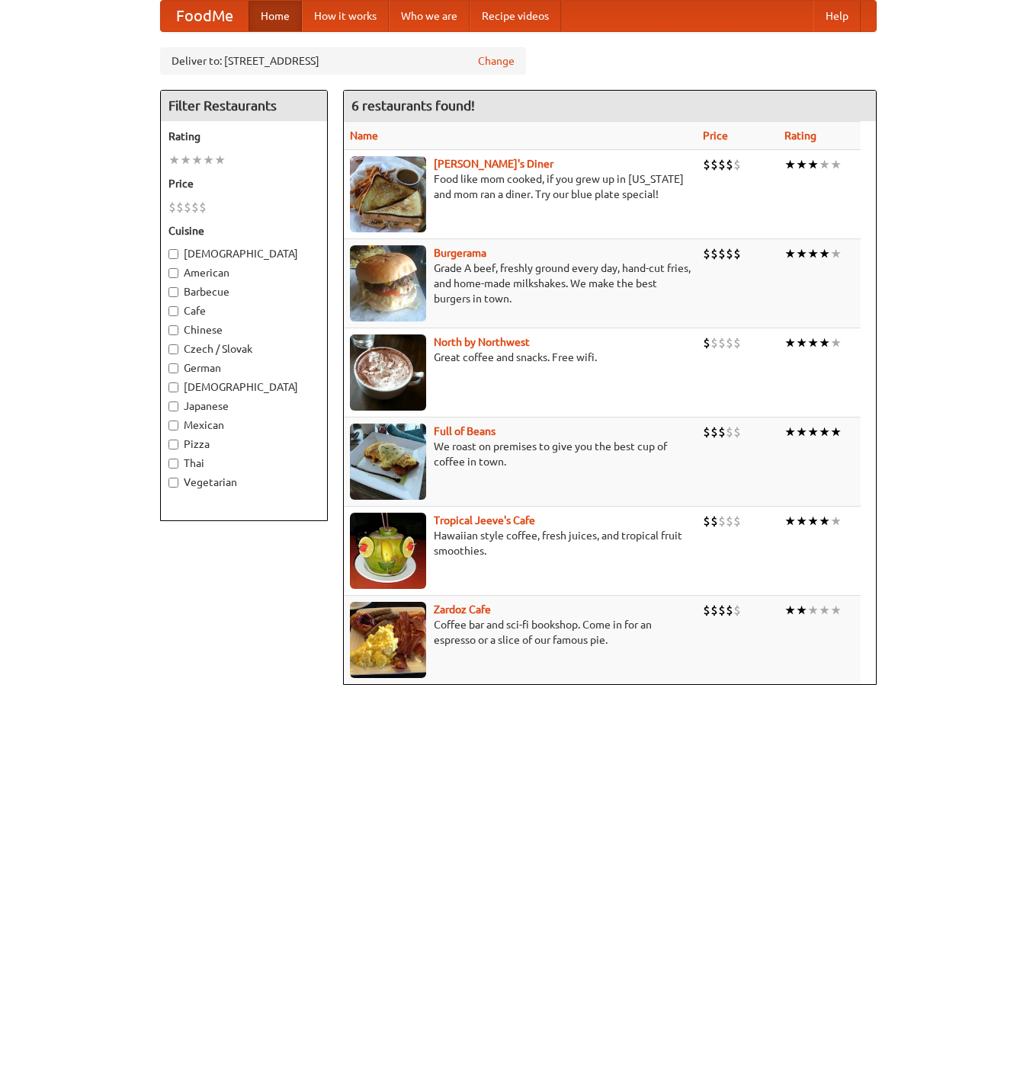 Image resolution: width=1036 pixels, height=1078 pixels. Describe the element at coordinates (173, 368) in the screenshot. I see `input: German` at that location.